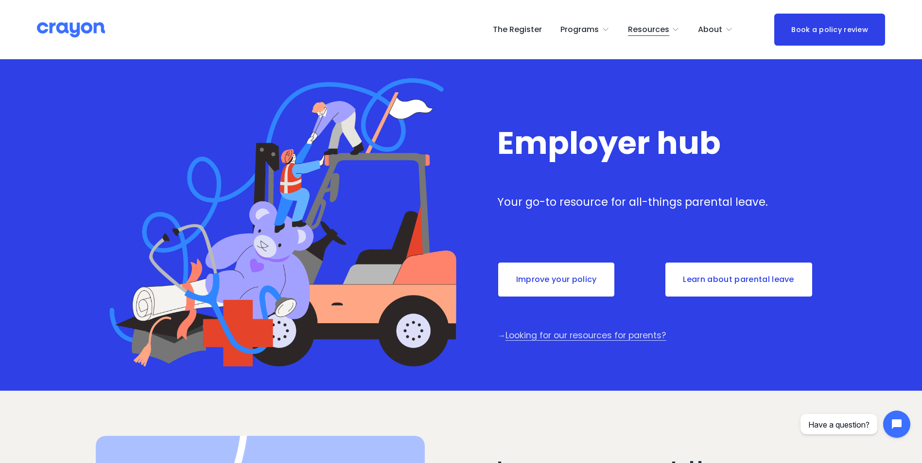 The height and width of the screenshot is (463, 922). What do you see at coordinates (585, 336) in the screenshot?
I see `span: Looking for our resources for parents?` at bounding box center [585, 336].